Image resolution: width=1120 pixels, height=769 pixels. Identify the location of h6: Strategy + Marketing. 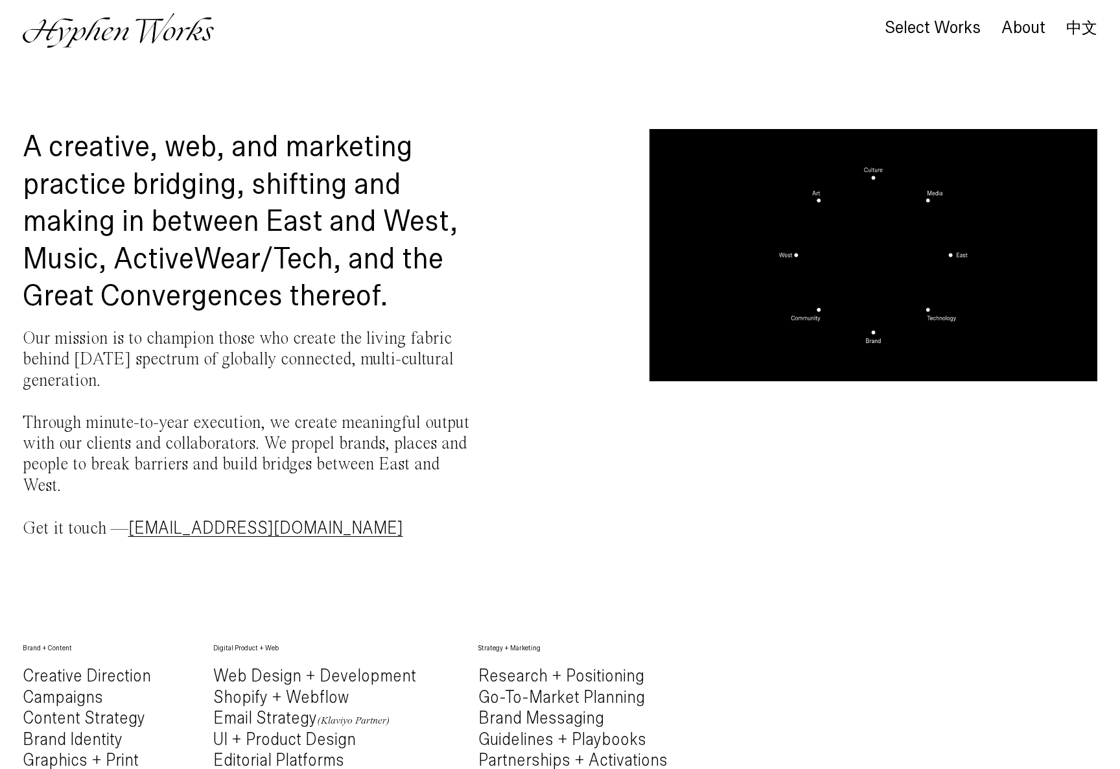
(573, 648).